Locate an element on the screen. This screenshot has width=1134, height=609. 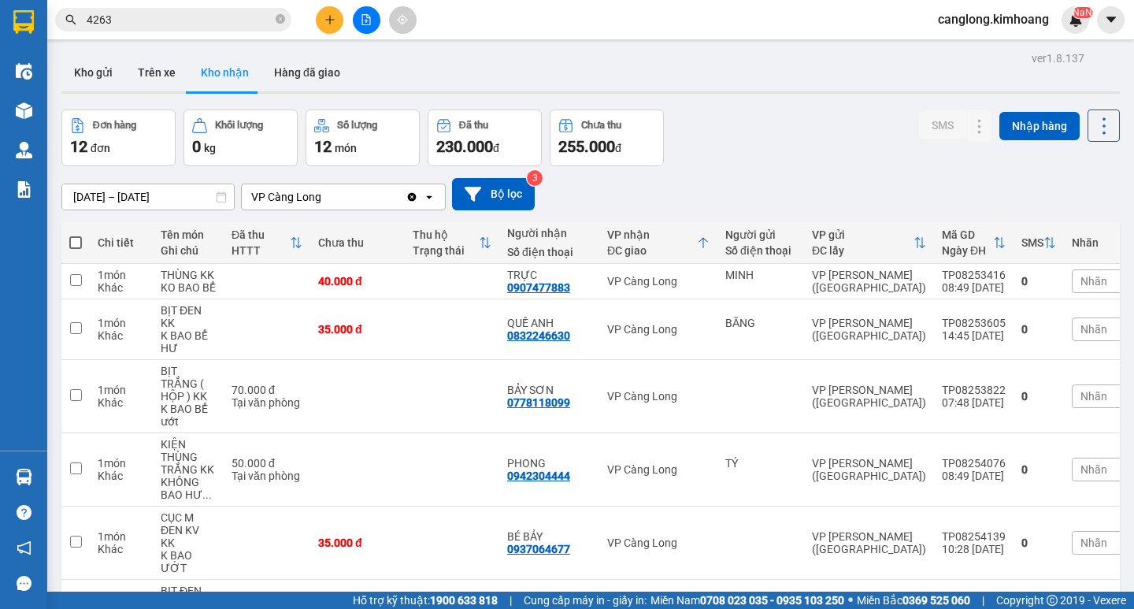
input: Tìm tên, số ĐT hoặc mã đơn is located at coordinates (180, 20).